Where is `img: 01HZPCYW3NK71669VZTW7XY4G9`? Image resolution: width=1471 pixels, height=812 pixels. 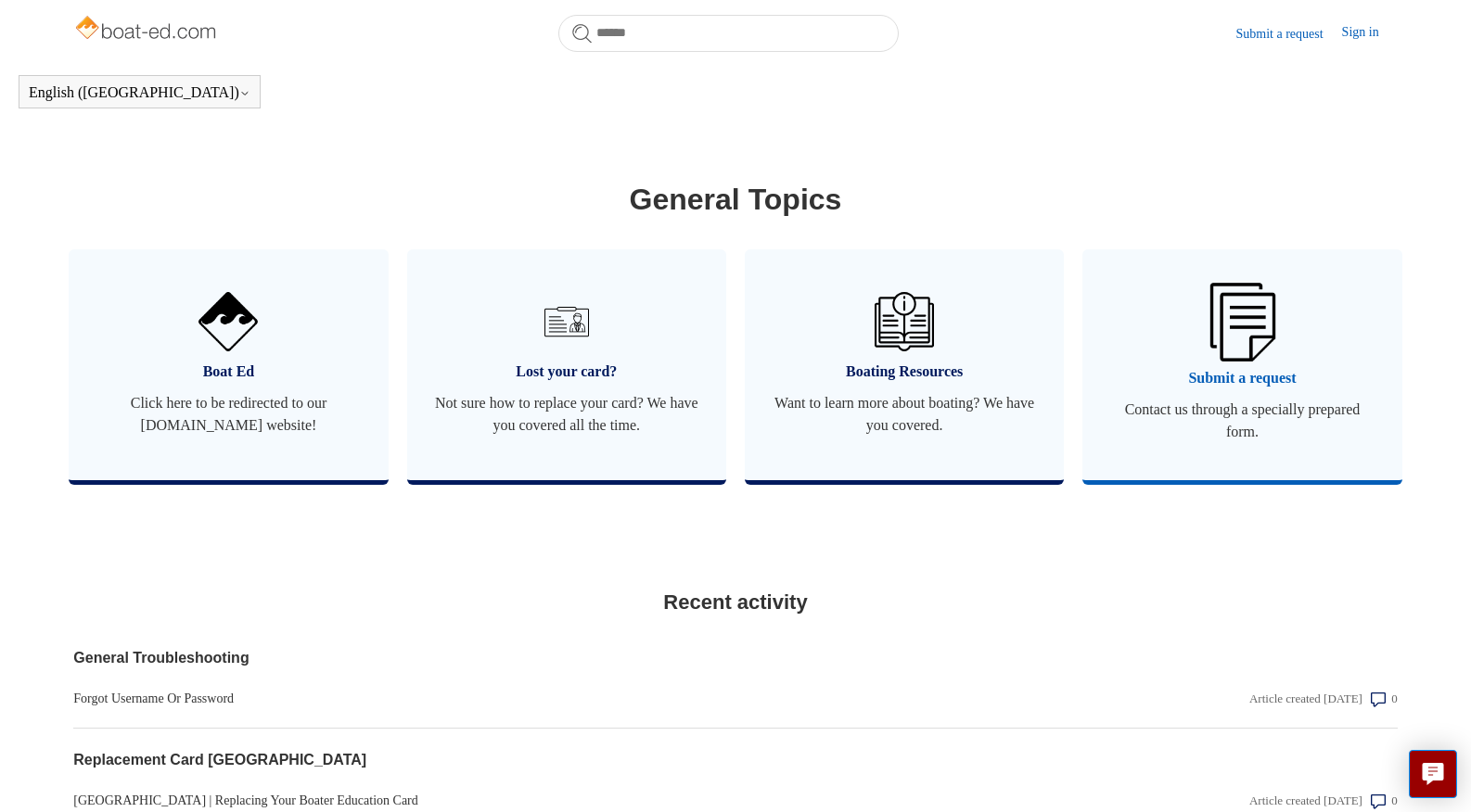
img: 01HZPCYW3NK71669VZTW7XY4G9 is located at coordinates (1242, 321).